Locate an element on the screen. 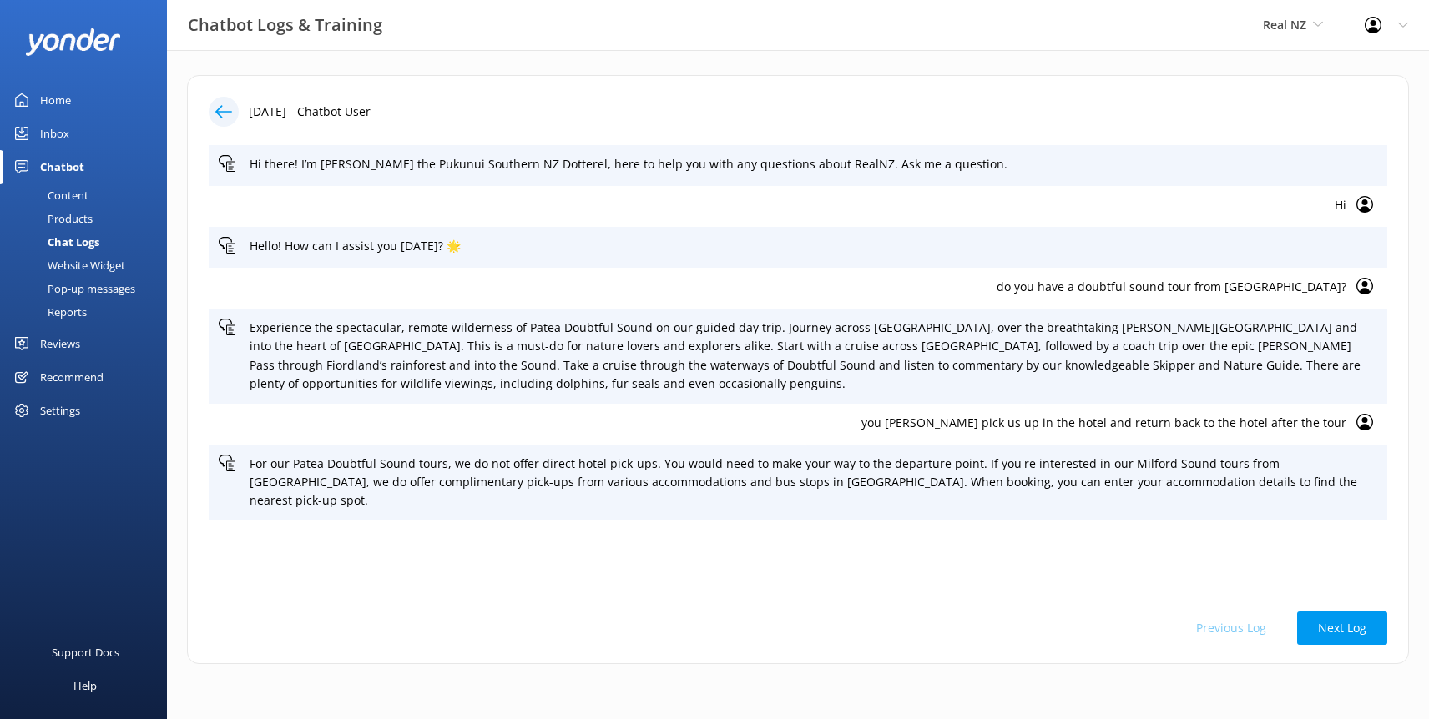 The image size is (1429, 719). a: Website Widget is located at coordinates (88, 265).